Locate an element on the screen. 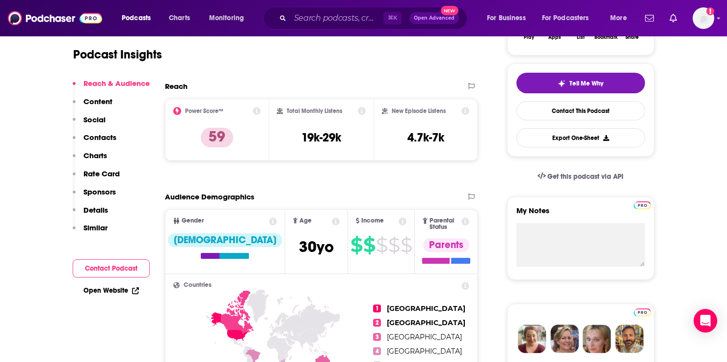 This screenshot has width=727, height=362. span: 2 is located at coordinates (377, 323).